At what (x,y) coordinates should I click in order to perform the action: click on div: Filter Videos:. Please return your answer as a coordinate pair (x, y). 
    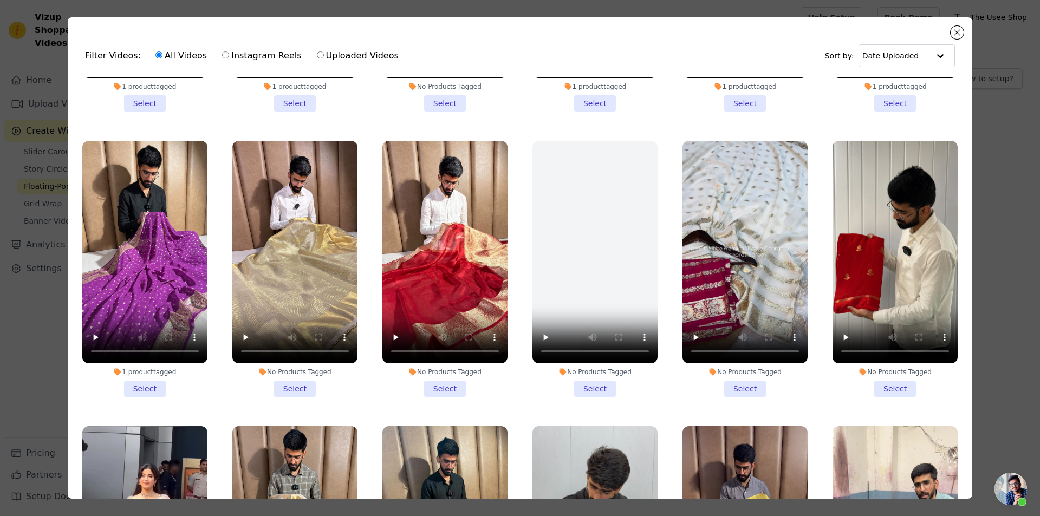
    Looking at the image, I should click on (245, 56).